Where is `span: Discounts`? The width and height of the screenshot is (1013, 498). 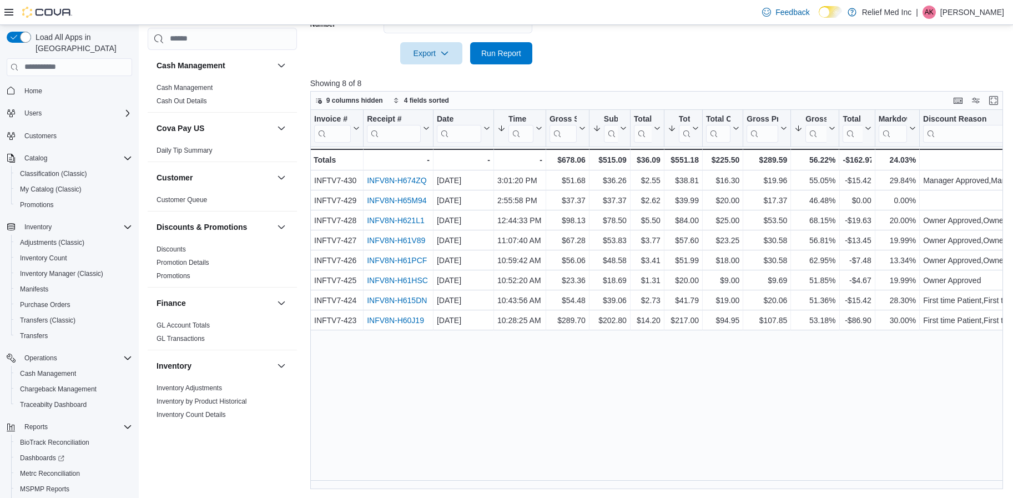 span: Discounts is located at coordinates (171, 249).